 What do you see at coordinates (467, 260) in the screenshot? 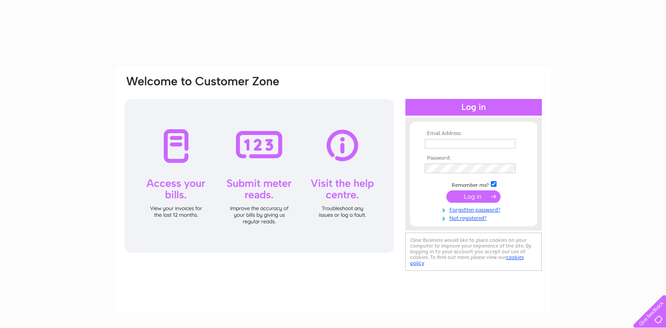
I see `a: cookies policy` at bounding box center [467, 260].